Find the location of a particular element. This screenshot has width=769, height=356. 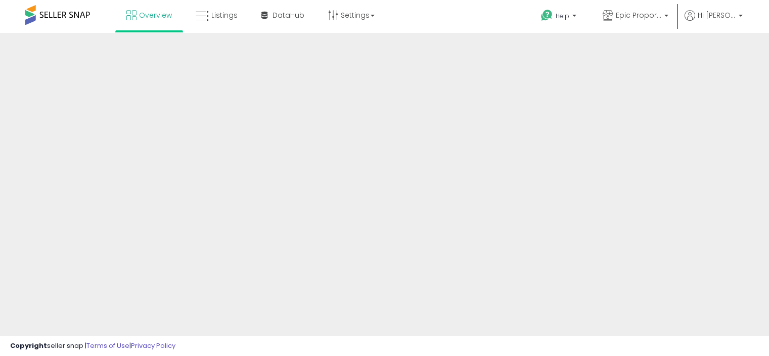

span: Epic Proportions is located at coordinates (639, 15).